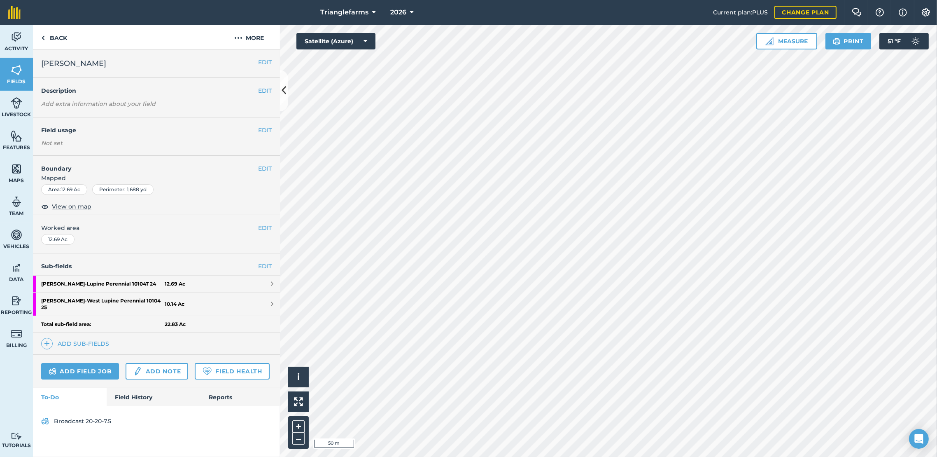  I want to click on a: Add sub-fields, so click(77, 343).